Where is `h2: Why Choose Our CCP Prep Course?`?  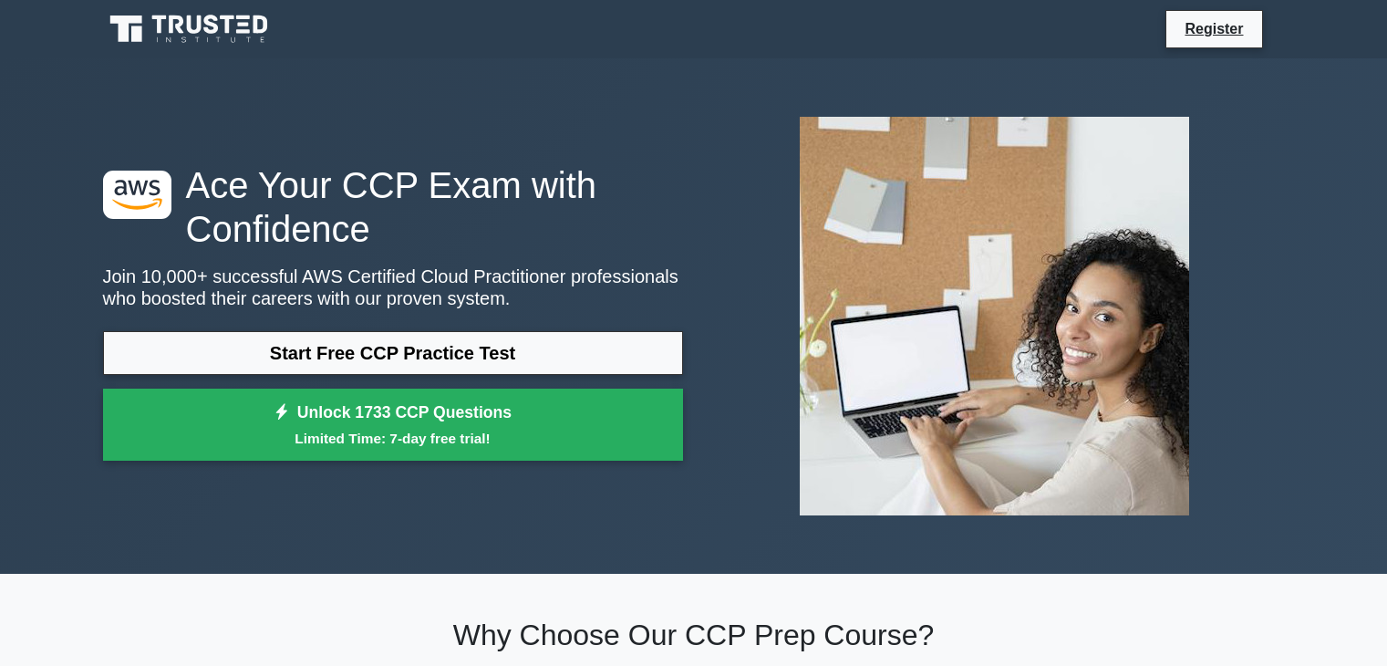 h2: Why Choose Our CCP Prep Course? is located at coordinates (694, 635).